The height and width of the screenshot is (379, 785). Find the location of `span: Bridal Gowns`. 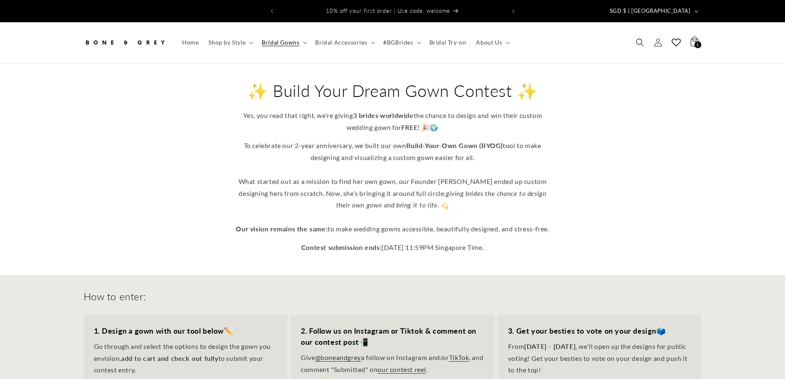

span: Bridal Gowns is located at coordinates (280, 42).